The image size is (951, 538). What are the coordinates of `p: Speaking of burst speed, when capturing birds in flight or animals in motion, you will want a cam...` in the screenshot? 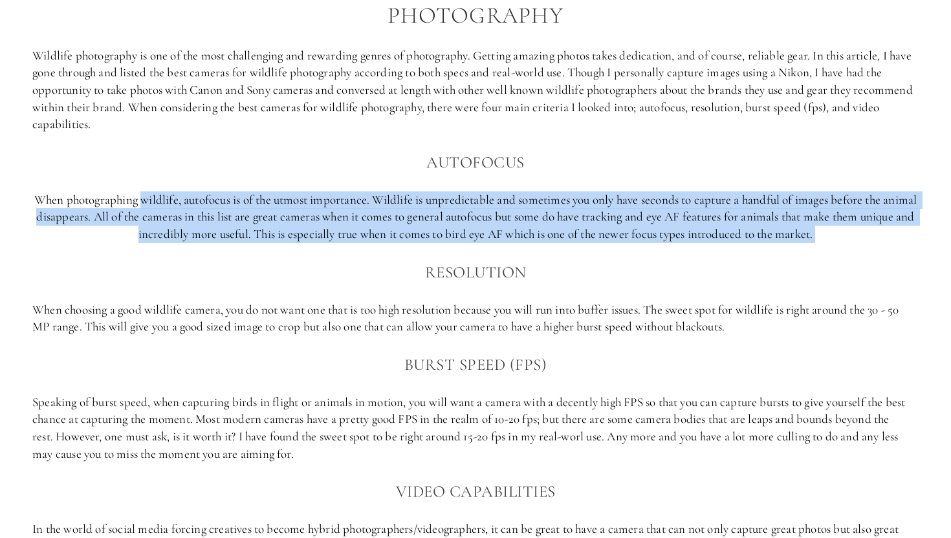 It's located at (475, 428).